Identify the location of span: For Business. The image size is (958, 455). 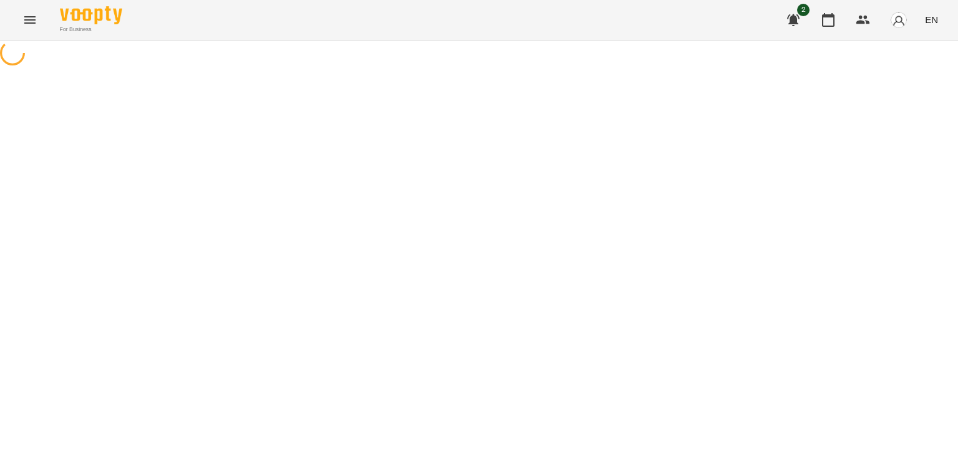
(91, 29).